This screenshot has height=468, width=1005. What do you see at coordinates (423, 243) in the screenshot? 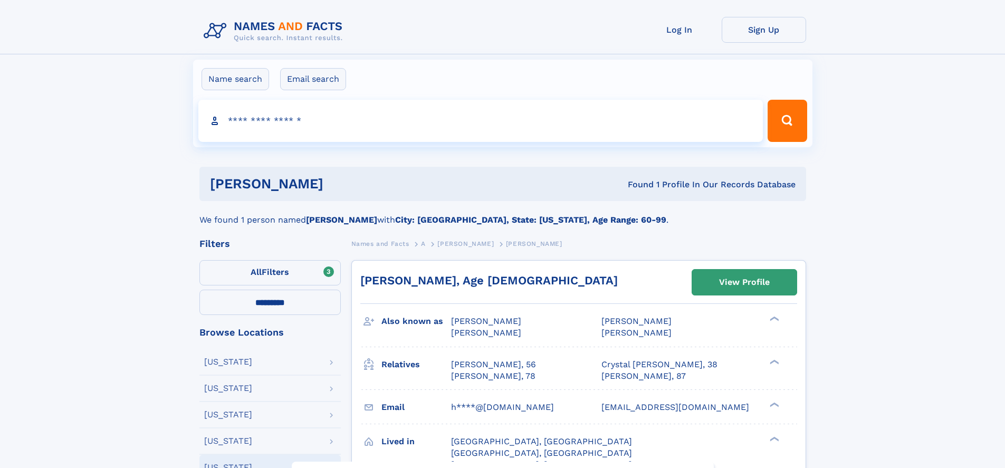
I see `a: A` at bounding box center [423, 243].